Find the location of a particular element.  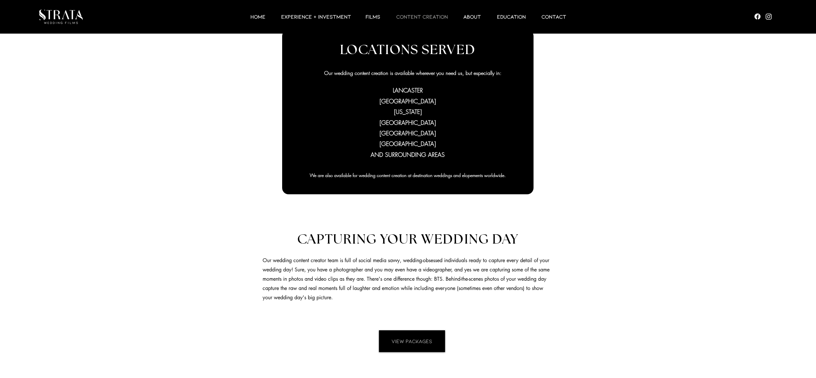

ul: Social Bar is located at coordinates (763, 16).